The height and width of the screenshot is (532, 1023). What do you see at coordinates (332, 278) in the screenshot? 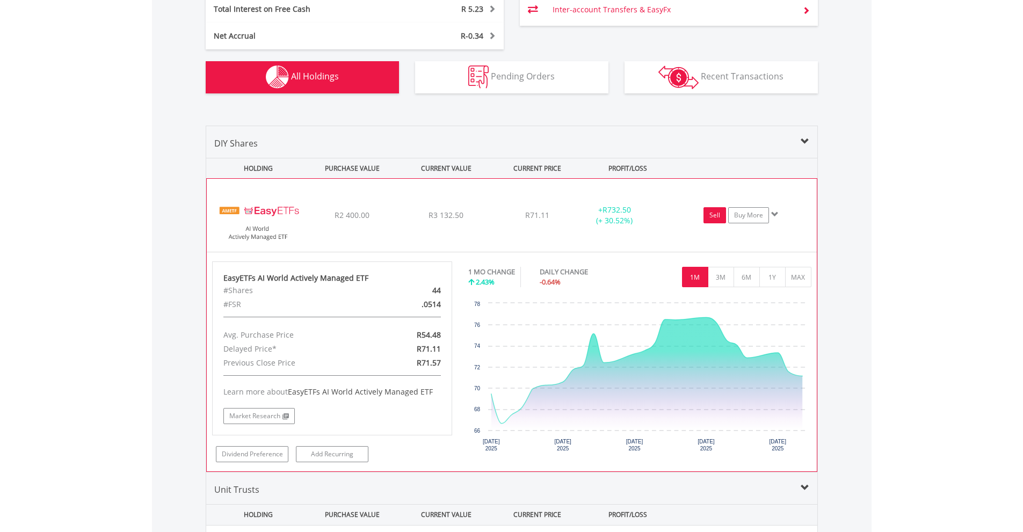
I see `div: EasyETFs AI World Actively Managed ETF` at bounding box center [332, 278].